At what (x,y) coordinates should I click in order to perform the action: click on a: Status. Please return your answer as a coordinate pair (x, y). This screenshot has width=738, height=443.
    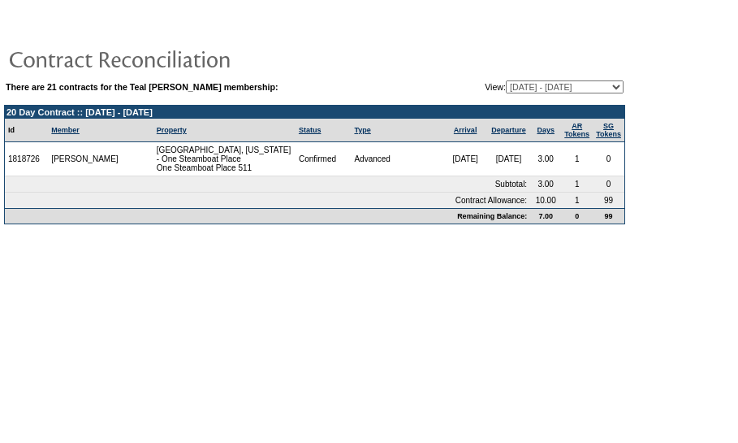
    Looking at the image, I should click on (310, 130).